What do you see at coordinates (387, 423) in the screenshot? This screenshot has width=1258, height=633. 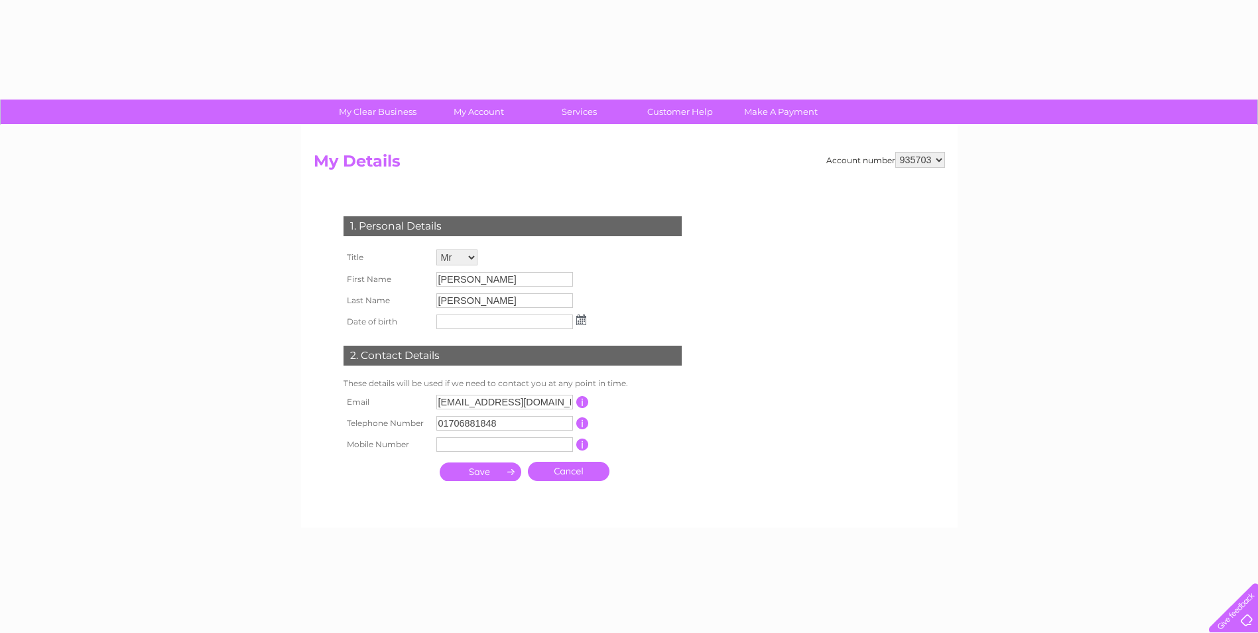 I see `th: Telephone Number` at bounding box center [387, 423].